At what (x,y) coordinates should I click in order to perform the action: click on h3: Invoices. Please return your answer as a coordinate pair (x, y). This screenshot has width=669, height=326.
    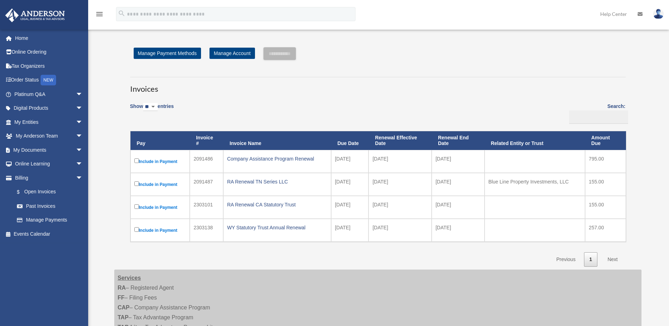
    Looking at the image, I should click on (378, 86).